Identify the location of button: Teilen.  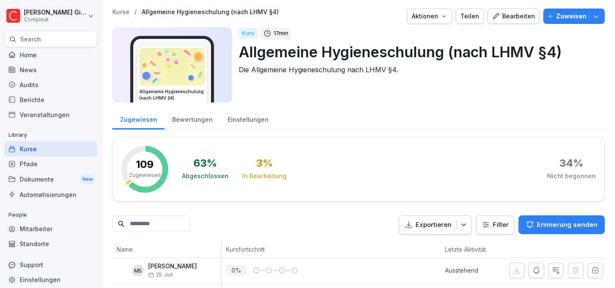
(470, 16).